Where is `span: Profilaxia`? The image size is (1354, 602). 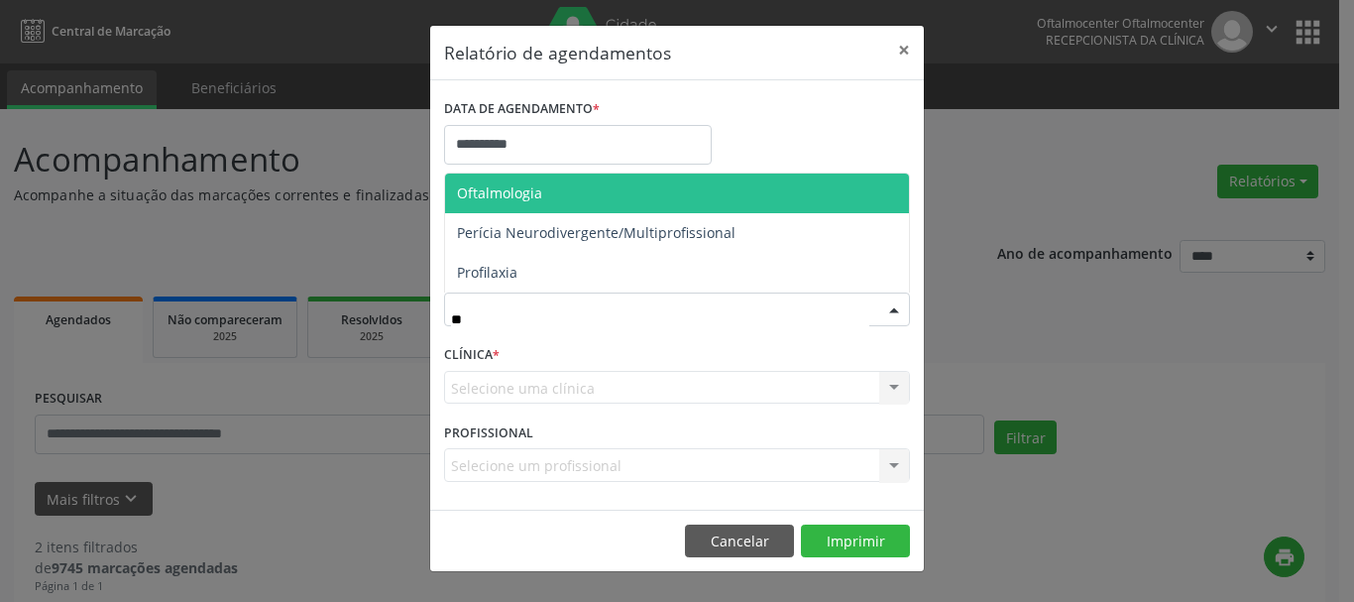
span: Profilaxia is located at coordinates (487, 272).